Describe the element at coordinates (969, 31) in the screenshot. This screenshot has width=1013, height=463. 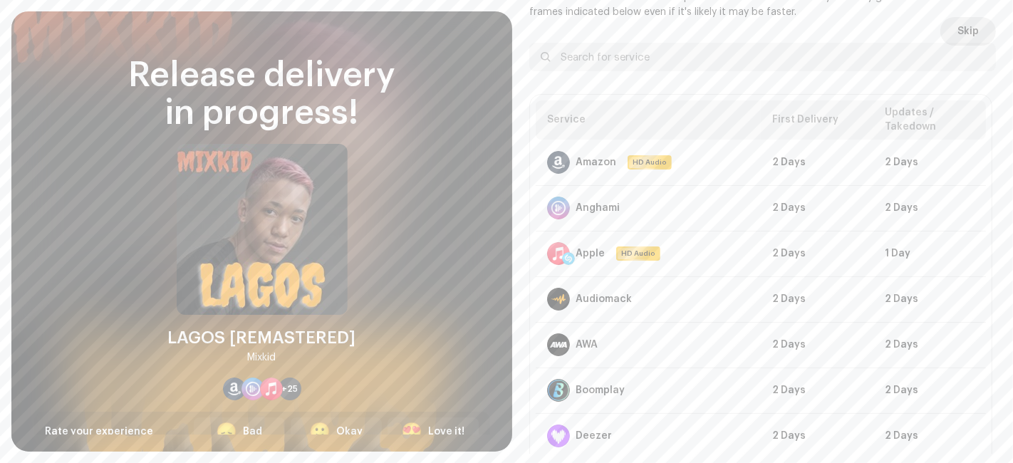
I see `span: Skip` at that location.